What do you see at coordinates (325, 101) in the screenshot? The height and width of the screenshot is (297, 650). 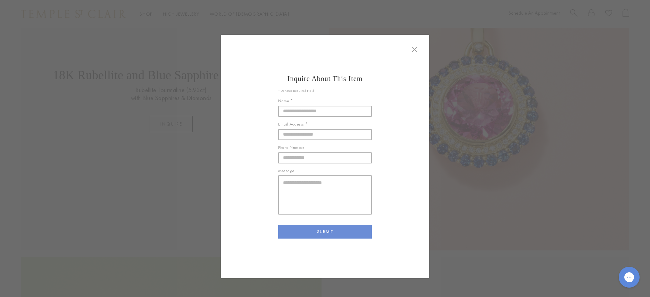 I see `label: Name *` at bounding box center [325, 101].